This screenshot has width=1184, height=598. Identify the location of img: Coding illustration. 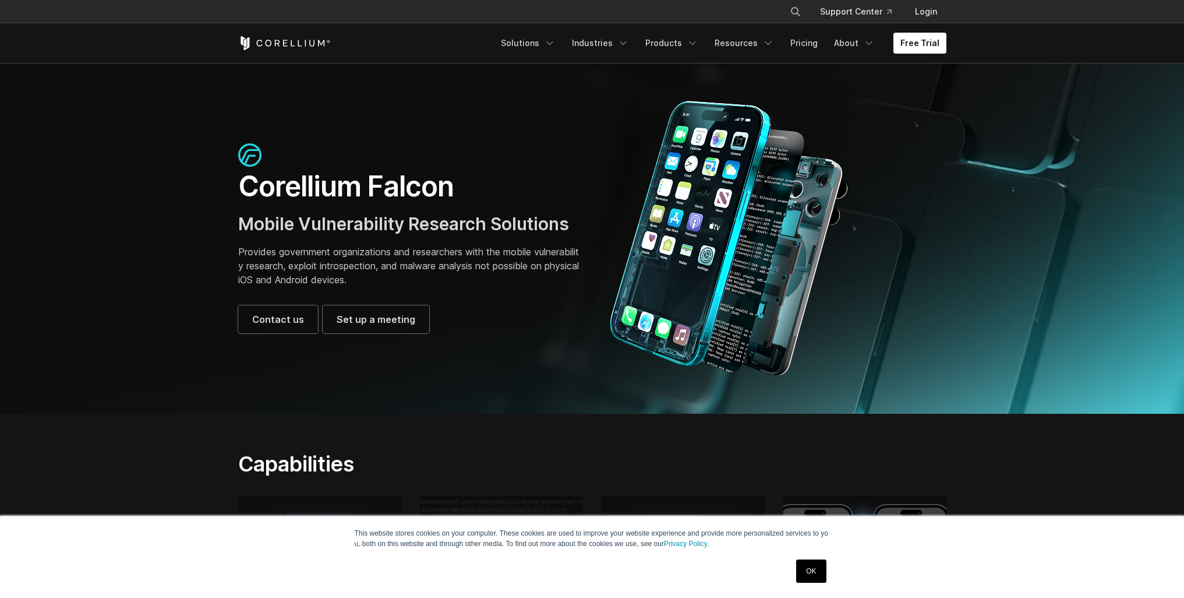
(501, 546).